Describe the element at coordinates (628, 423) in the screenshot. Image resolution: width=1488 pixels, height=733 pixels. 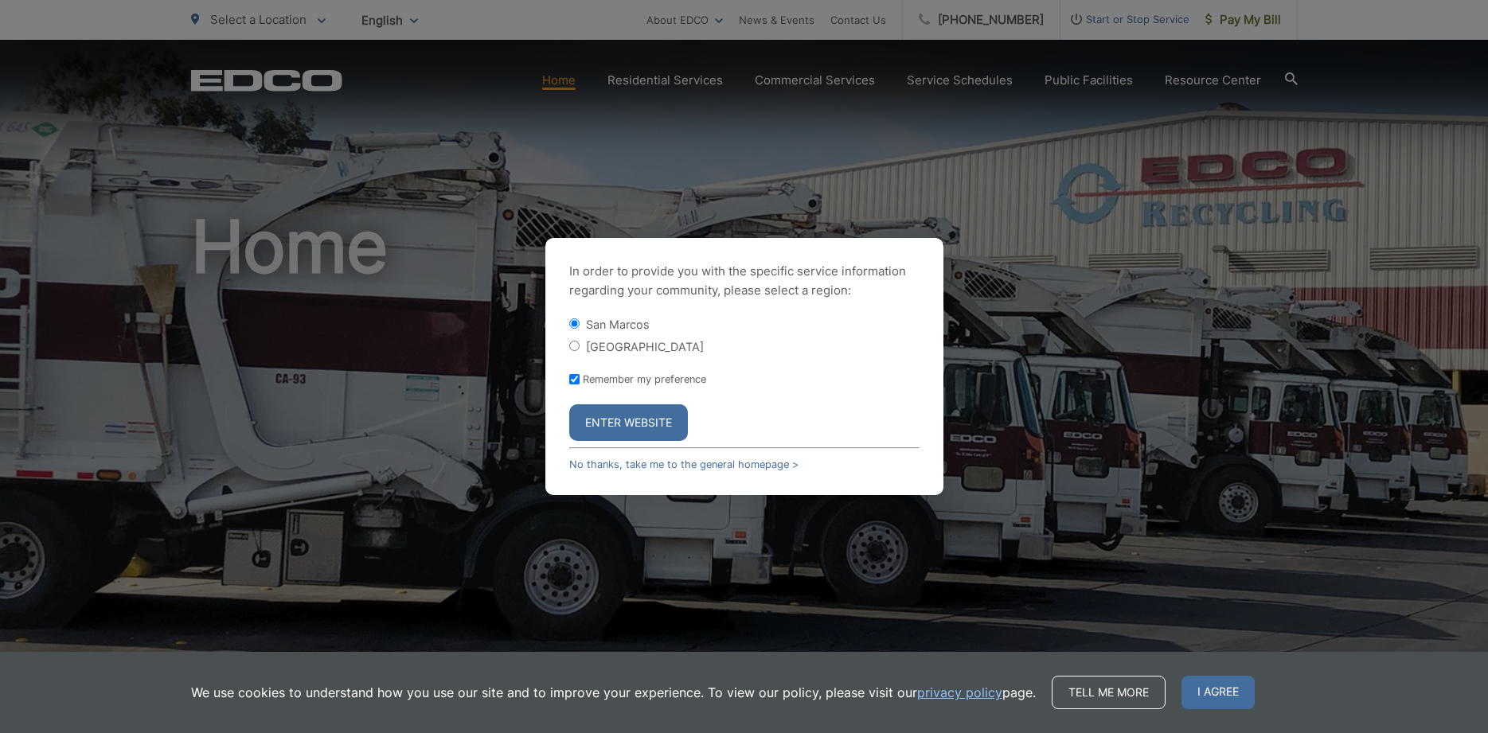
I see `button: Enter Website` at that location.